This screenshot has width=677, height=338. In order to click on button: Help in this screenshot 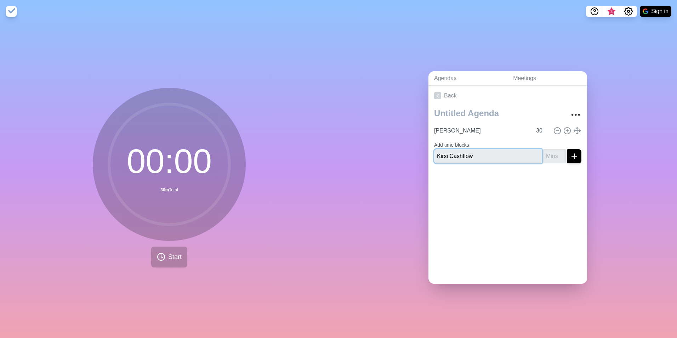, I will do `click(595, 11)`.